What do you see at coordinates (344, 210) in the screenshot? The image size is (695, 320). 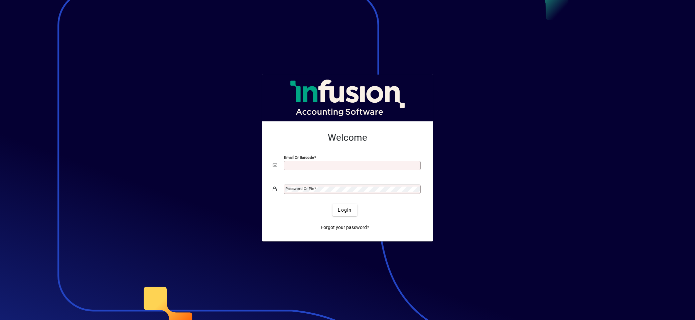 I see `span: Login` at bounding box center [344, 210].